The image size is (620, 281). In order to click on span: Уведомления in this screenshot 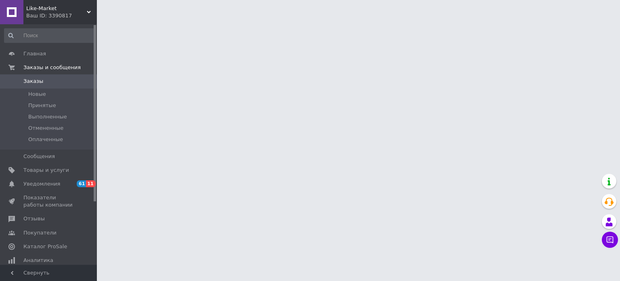, I will do `click(42, 184)`.